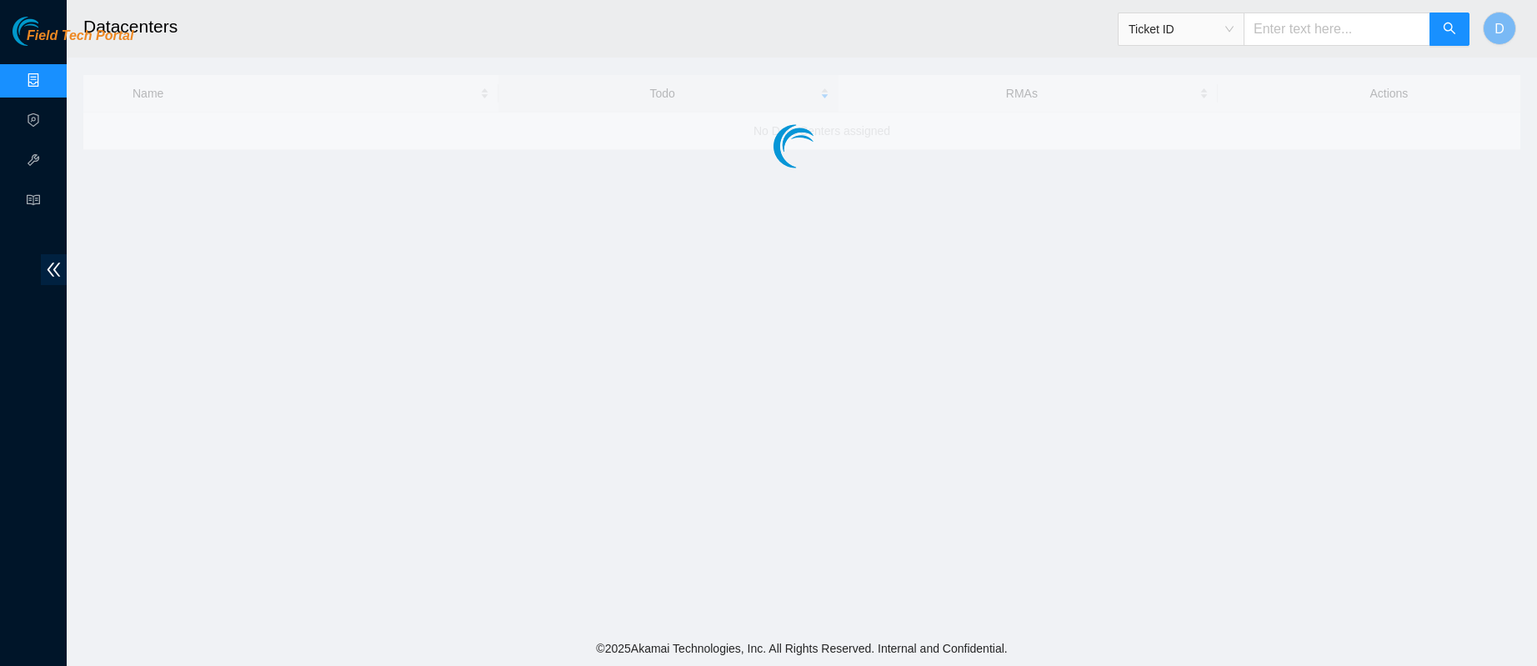 This screenshot has height=666, width=1537. Describe the element at coordinates (1500, 28) in the screenshot. I see `span: D` at that location.